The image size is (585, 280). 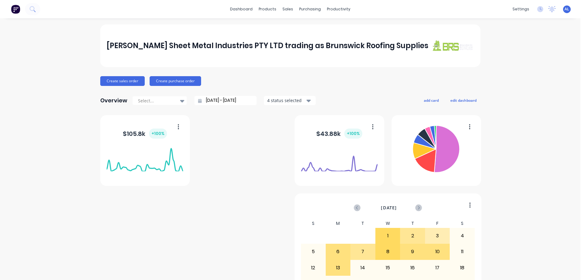 I want to click on button: 4 status selected, so click(x=290, y=101).